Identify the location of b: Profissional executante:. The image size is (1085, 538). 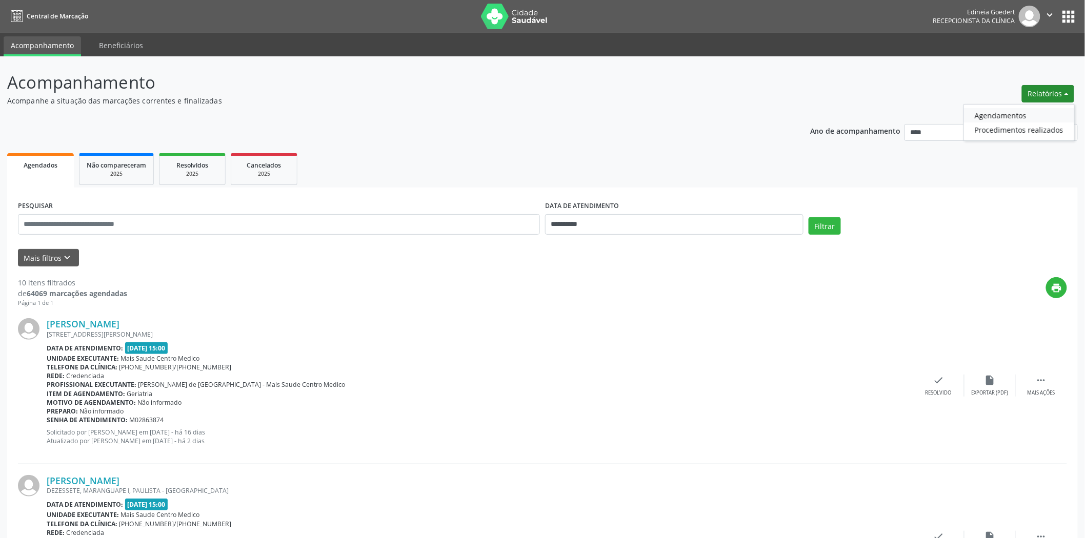
(91, 384).